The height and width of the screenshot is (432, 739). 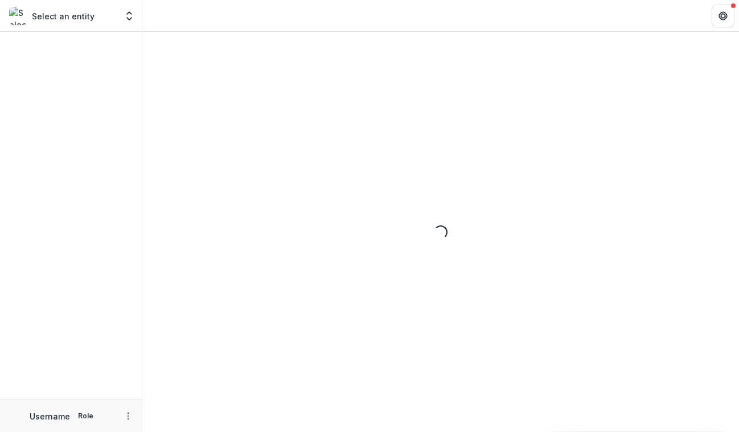 What do you see at coordinates (723, 16) in the screenshot?
I see `button: Get Help` at bounding box center [723, 16].